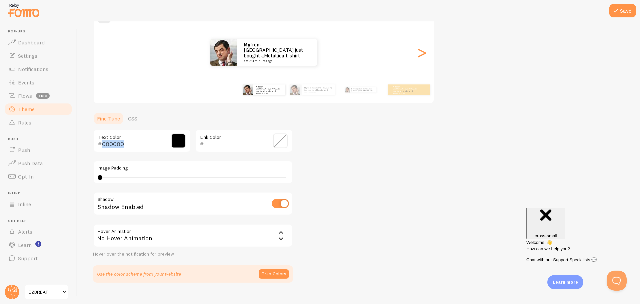 Image resolution: width=640 pixels, height=304 pixels. Describe the element at coordinates (193, 168) in the screenshot. I see `label: Image Padding` at that location.